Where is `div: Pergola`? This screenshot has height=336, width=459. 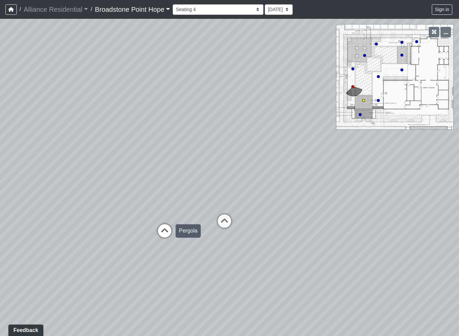 div: Pergola is located at coordinates (188, 231).